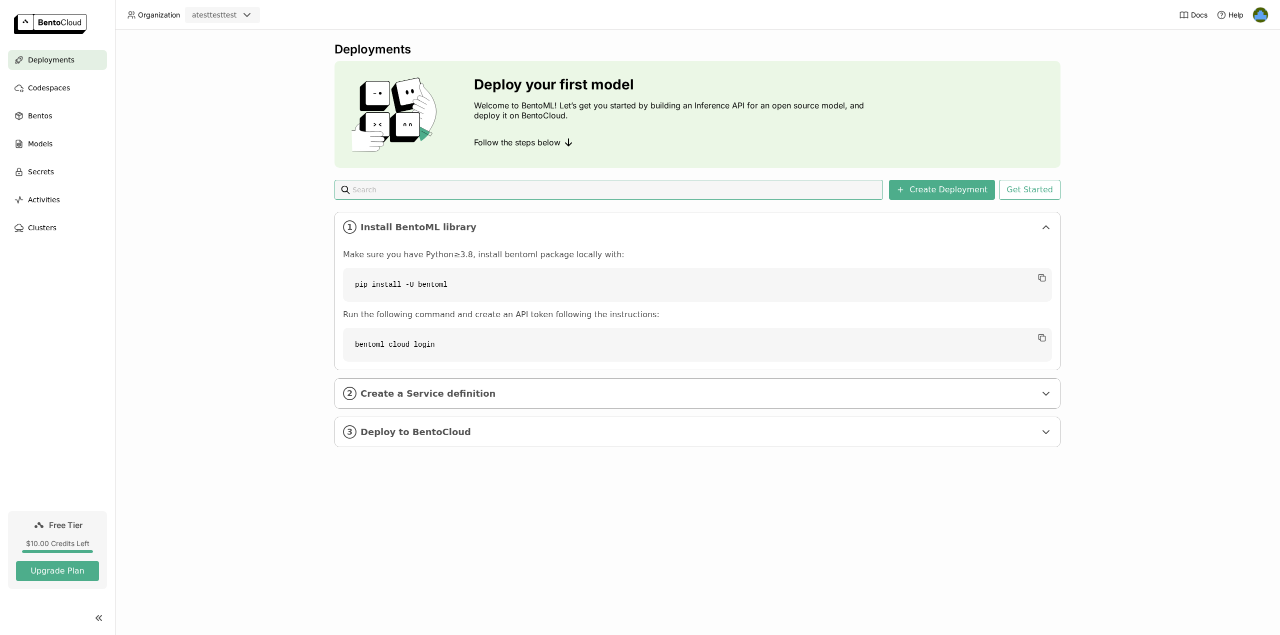  I want to click on img: cover onboarding, so click(396, 114).